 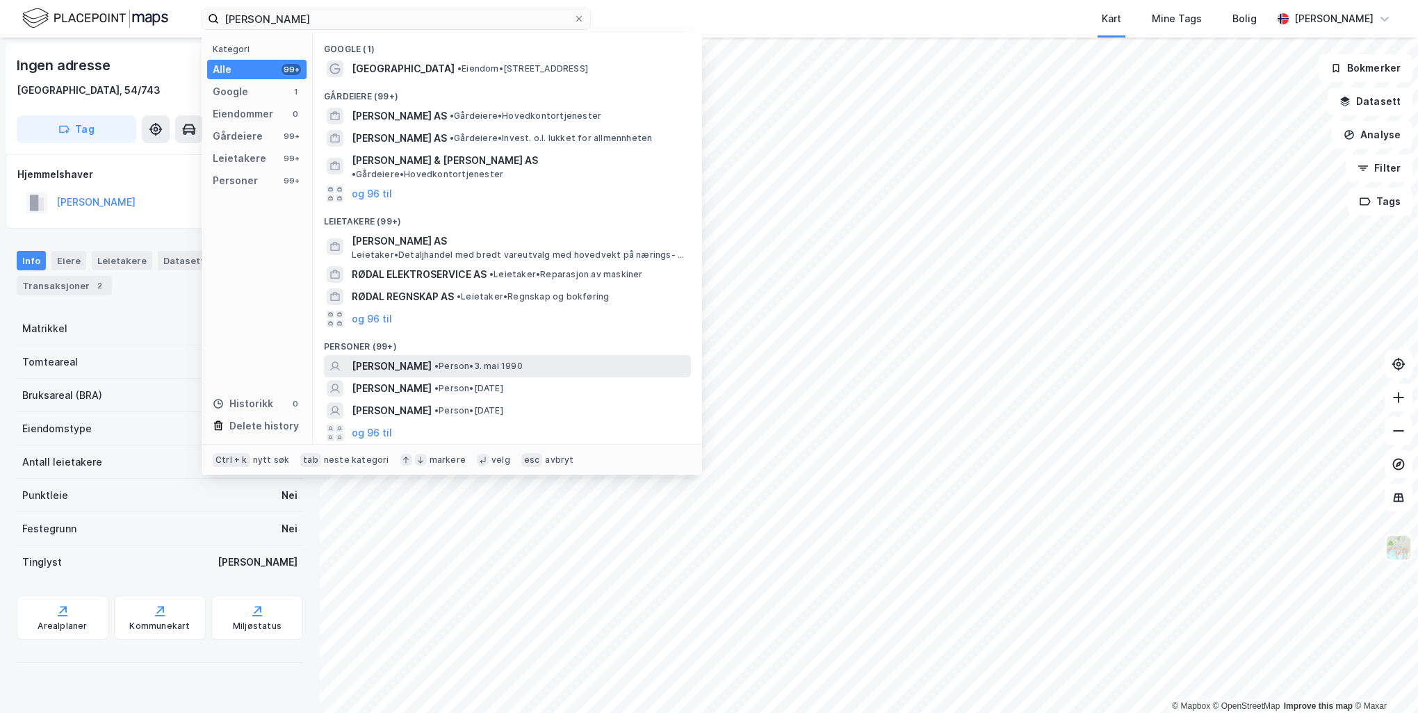 I want to click on button: Datasett, so click(x=1370, y=101).